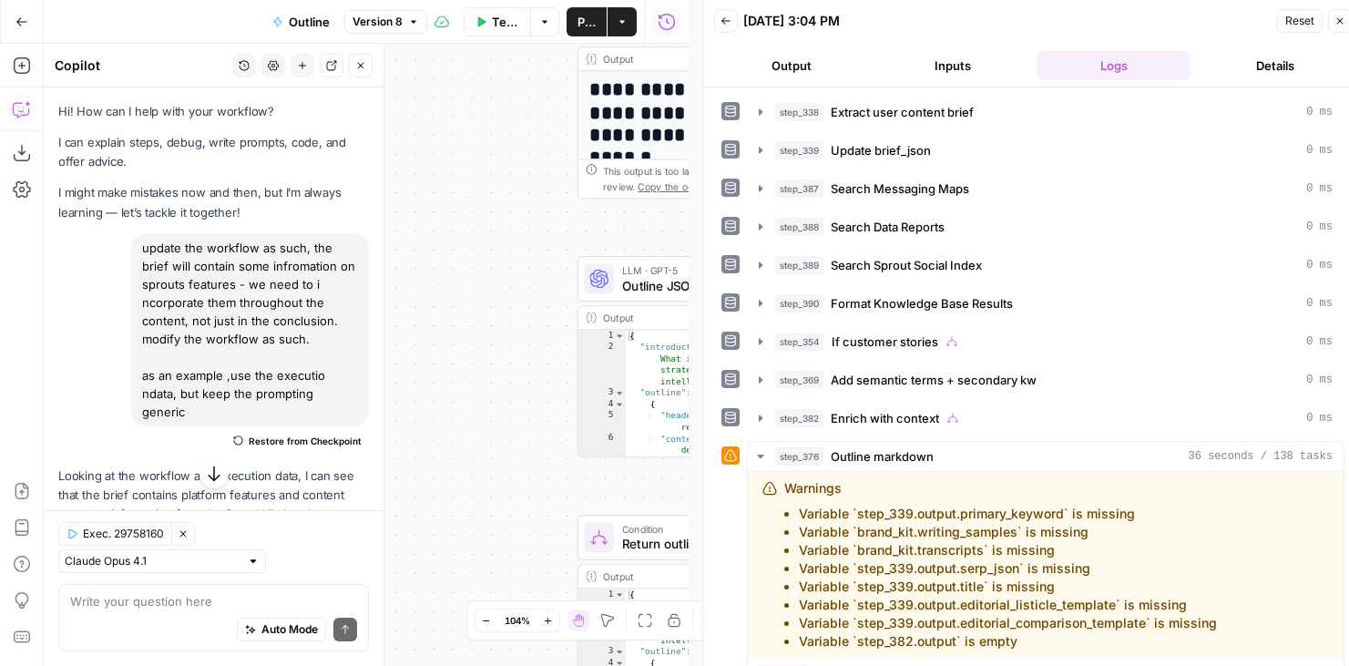  Describe the element at coordinates (799, 303) in the screenshot. I see `span: step_390` at that location.